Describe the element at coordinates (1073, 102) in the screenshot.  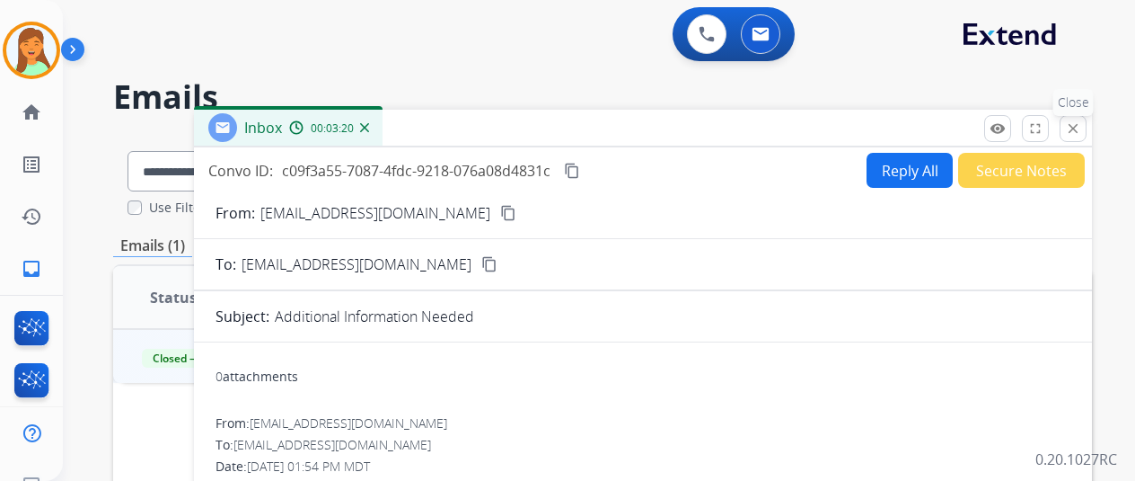
I see `p: Close` at that location.